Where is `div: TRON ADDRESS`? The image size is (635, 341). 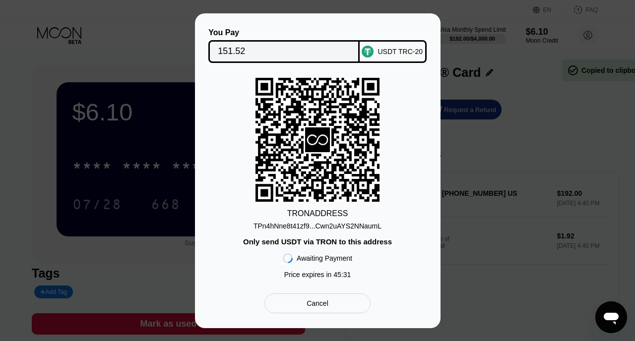
div: TRON ADDRESS is located at coordinates (317, 214).